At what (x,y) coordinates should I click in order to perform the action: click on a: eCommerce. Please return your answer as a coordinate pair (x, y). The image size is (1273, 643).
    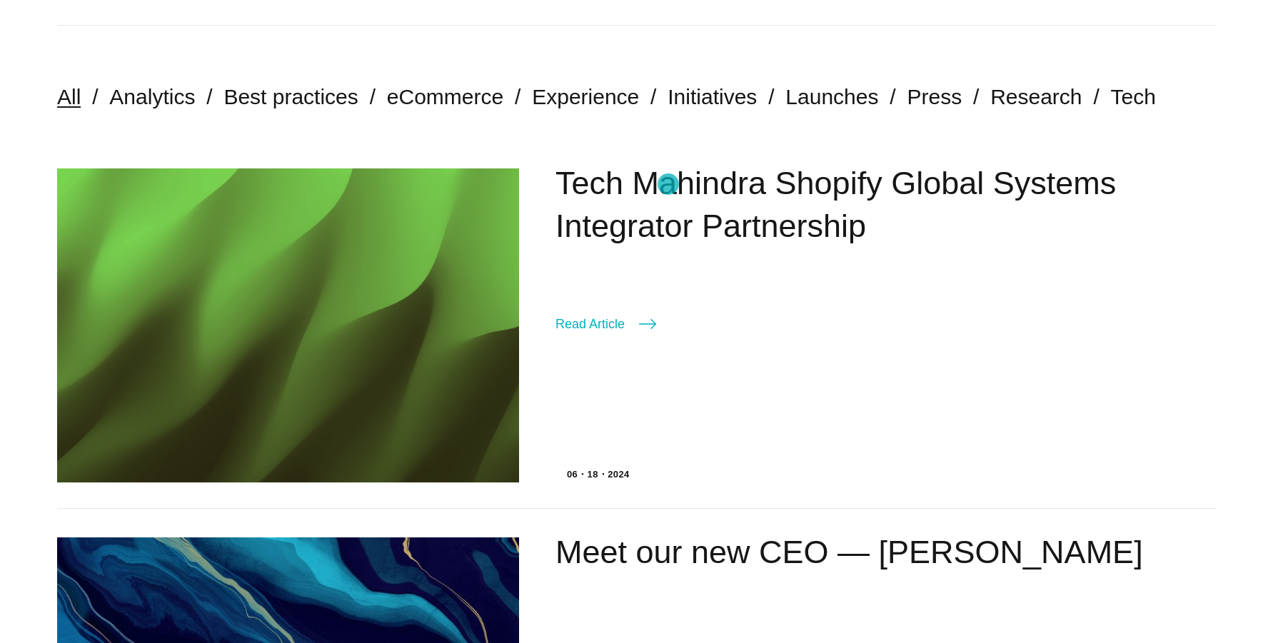
    Looking at the image, I should click on (445, 96).